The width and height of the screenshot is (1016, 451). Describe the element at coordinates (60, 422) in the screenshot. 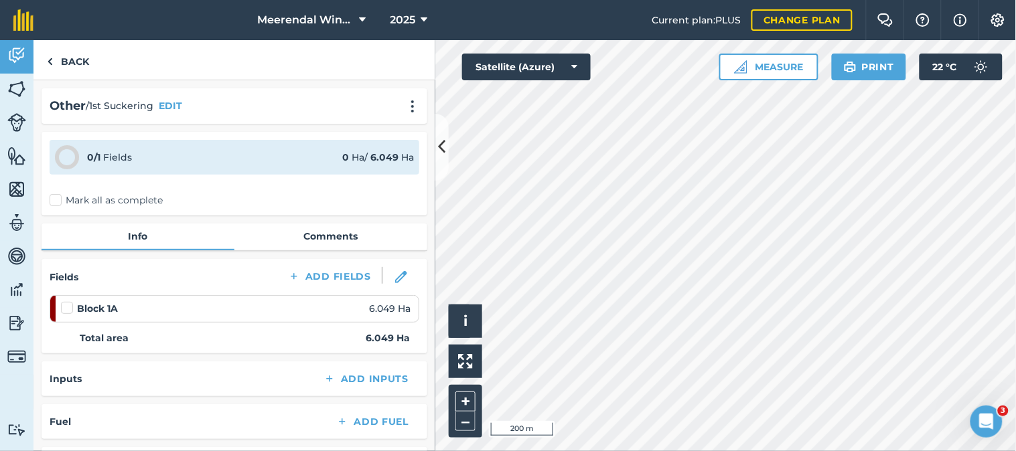

I see `h4: Fuel` at that location.